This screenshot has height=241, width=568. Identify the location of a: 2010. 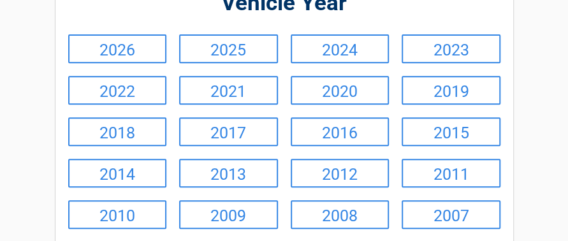
(117, 214).